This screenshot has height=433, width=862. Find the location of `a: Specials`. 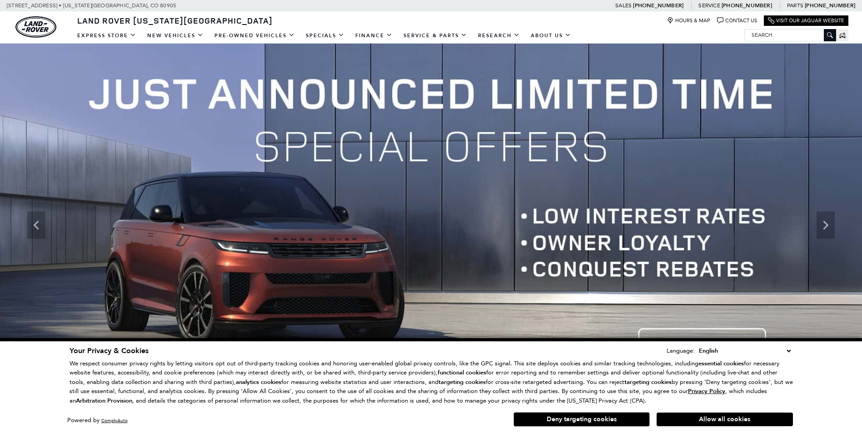

a: Specials is located at coordinates (325, 35).